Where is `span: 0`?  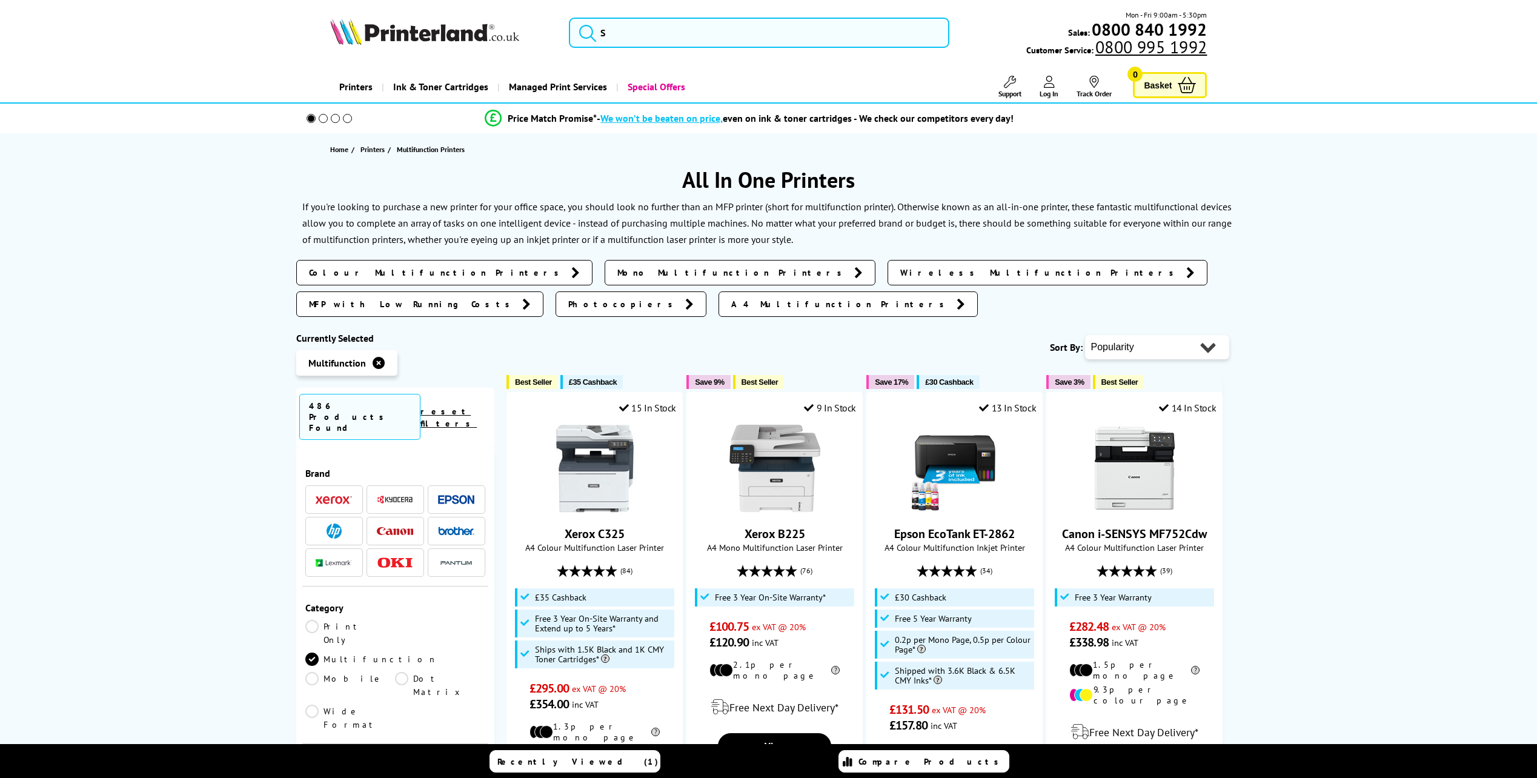 span: 0 is located at coordinates (1135, 74).